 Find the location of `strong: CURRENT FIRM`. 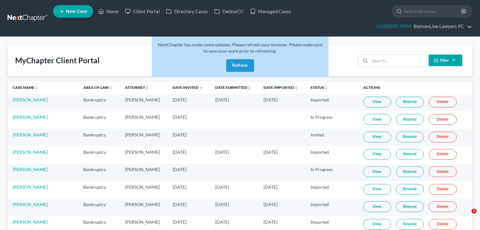

strong: CURRENT FIRM is located at coordinates (394, 26).